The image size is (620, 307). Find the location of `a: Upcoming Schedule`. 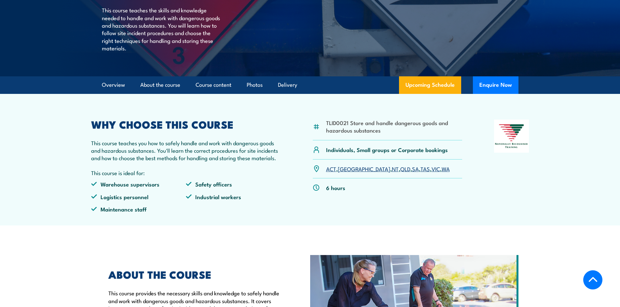

a: Upcoming Schedule is located at coordinates (430, 85).